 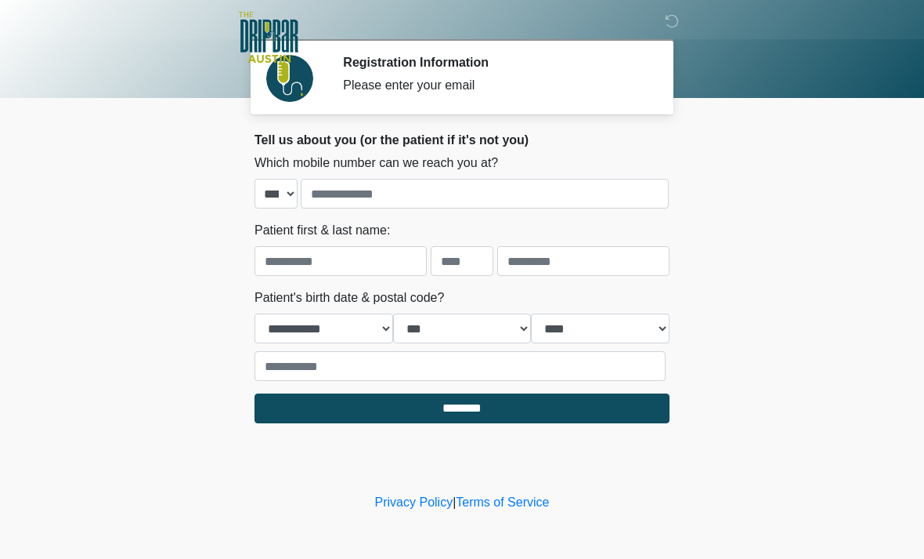 I want to click on a: Terms of Service, so click(x=502, y=501).